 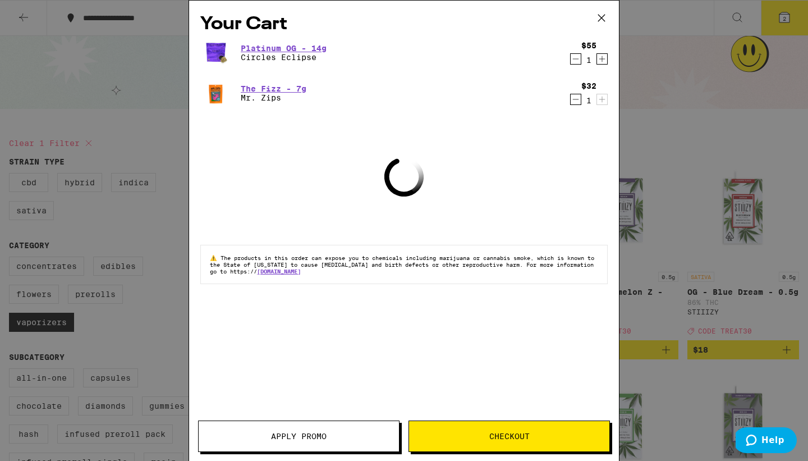 I want to click on div: $32, so click(x=589, y=86).